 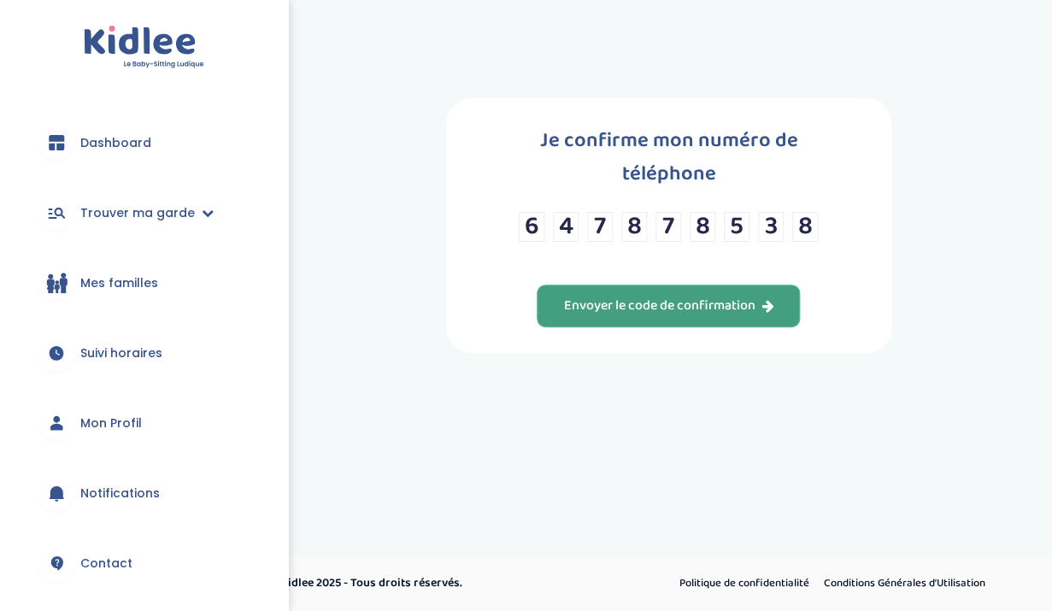 I want to click on a: Conditions Générales d’Utilisation, so click(x=903, y=584).